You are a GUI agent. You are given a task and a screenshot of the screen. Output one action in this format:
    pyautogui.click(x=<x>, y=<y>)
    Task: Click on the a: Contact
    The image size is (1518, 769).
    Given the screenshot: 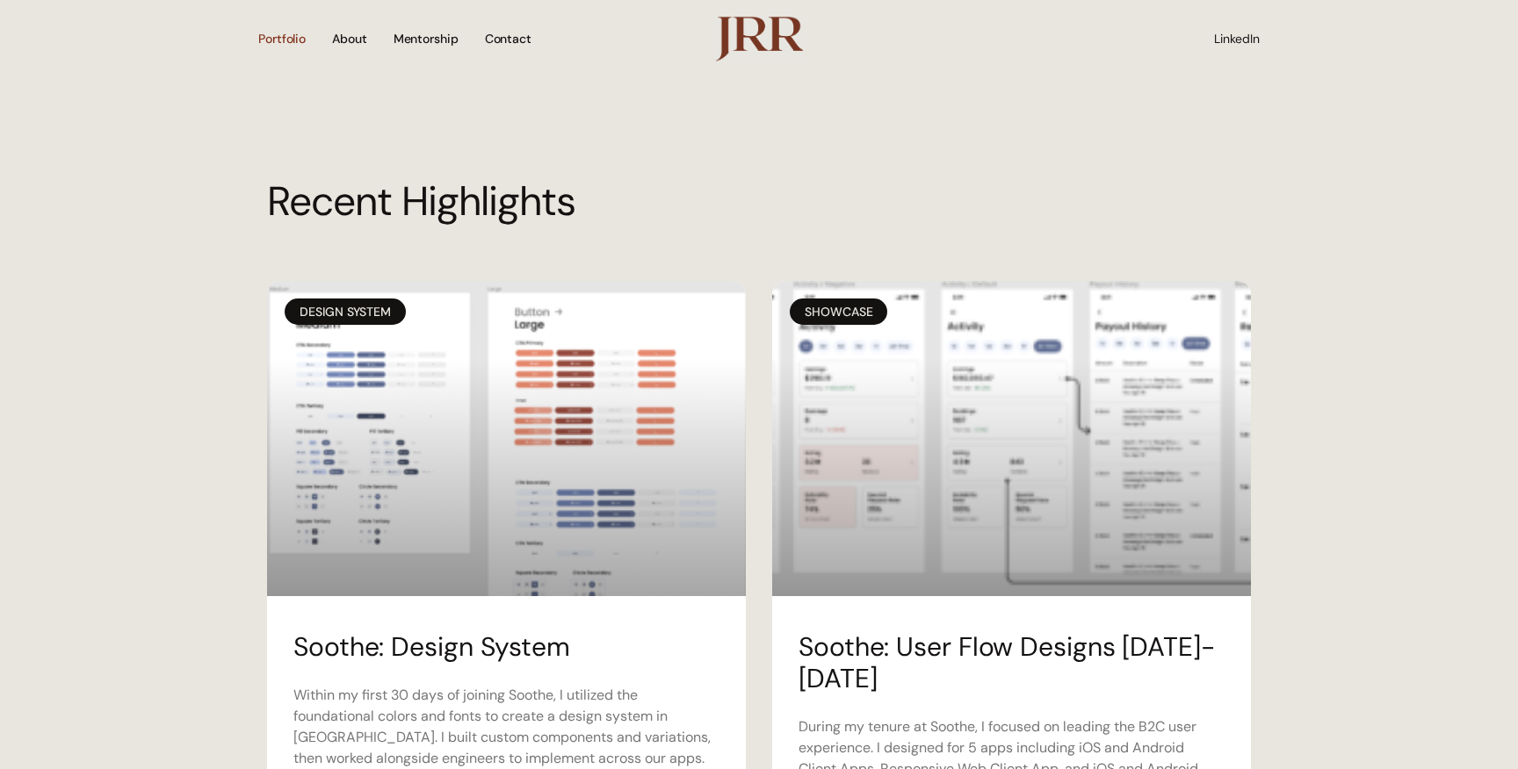 What is the action you would take?
    pyautogui.click(x=508, y=39)
    